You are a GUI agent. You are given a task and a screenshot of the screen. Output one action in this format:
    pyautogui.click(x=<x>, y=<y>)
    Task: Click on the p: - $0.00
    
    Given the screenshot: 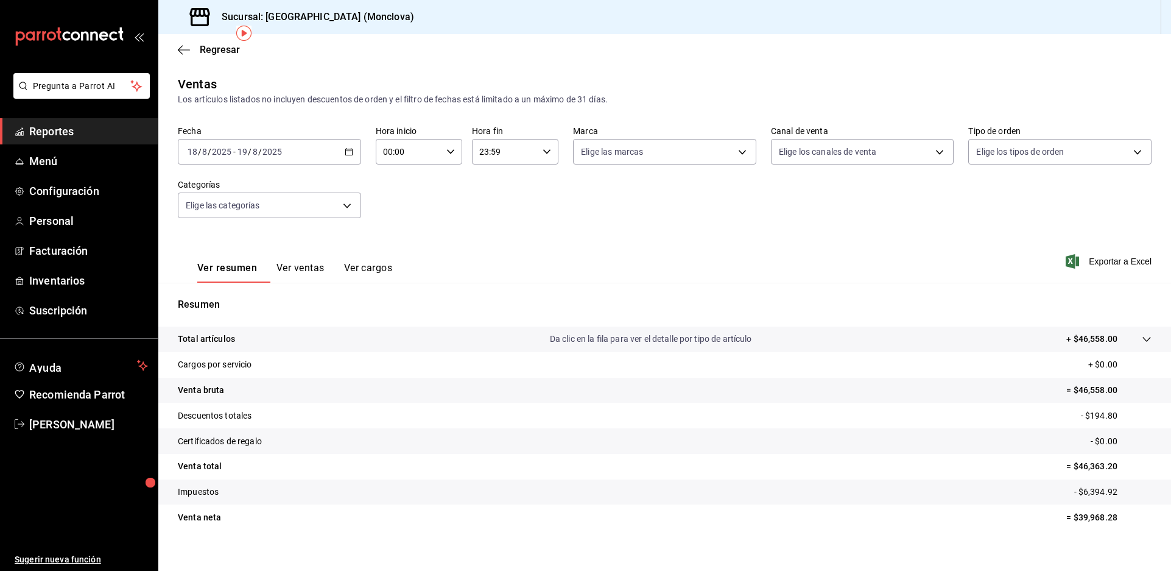 What is the action you would take?
    pyautogui.click(x=1122, y=441)
    